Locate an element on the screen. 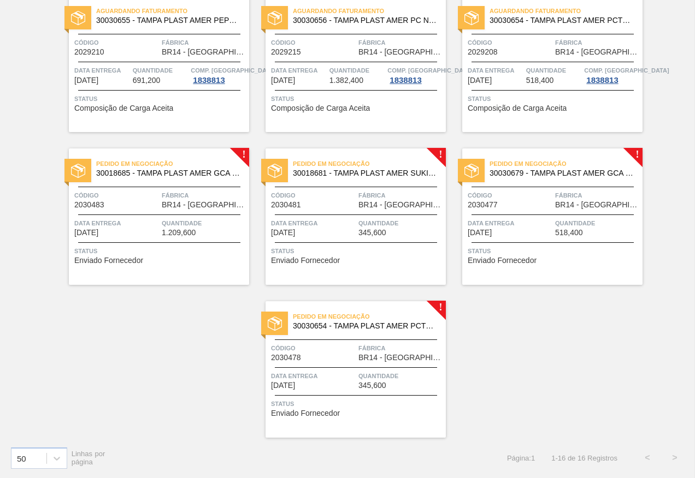  span: 2030483 is located at coordinates (89, 205).